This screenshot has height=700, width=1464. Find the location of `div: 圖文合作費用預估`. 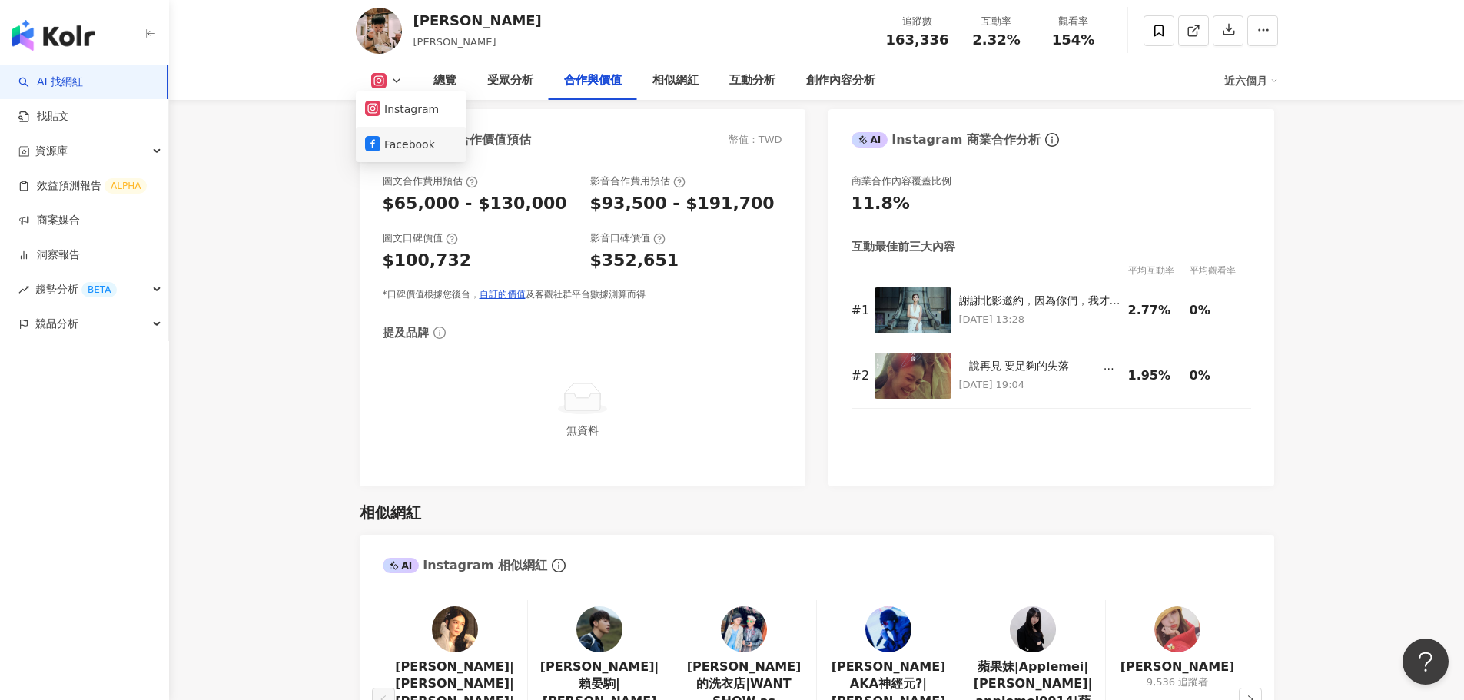

div: 圖文合作費用預估 is located at coordinates (430, 181).